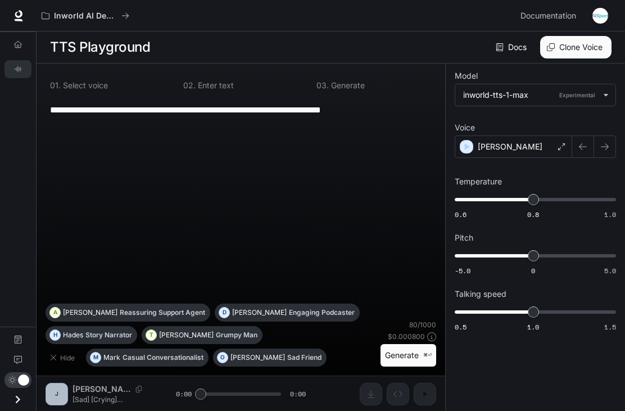 The image size is (625, 411). I want to click on p: Voice, so click(465, 128).